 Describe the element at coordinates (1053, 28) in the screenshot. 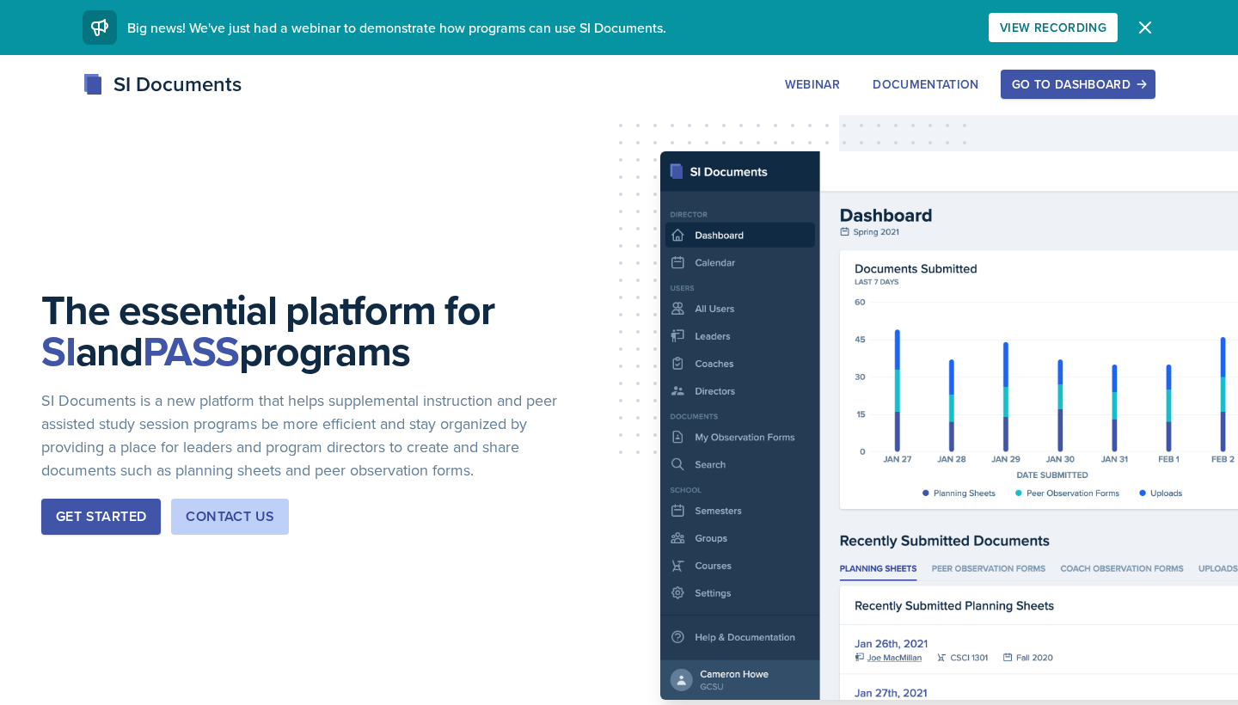

I see `div: View Recording` at that location.